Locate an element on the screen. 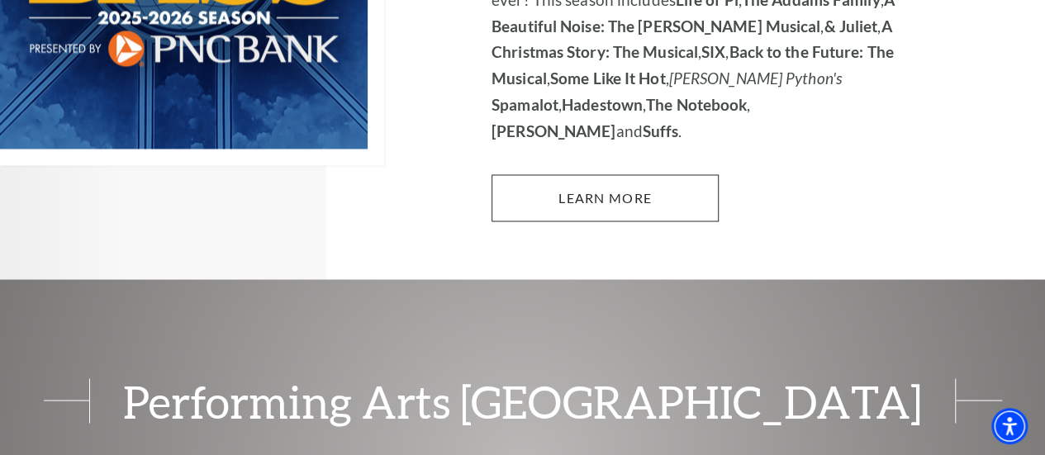 Image resolution: width=1045 pixels, height=455 pixels. strong: Back to the Future: The Musical is located at coordinates (692, 64).